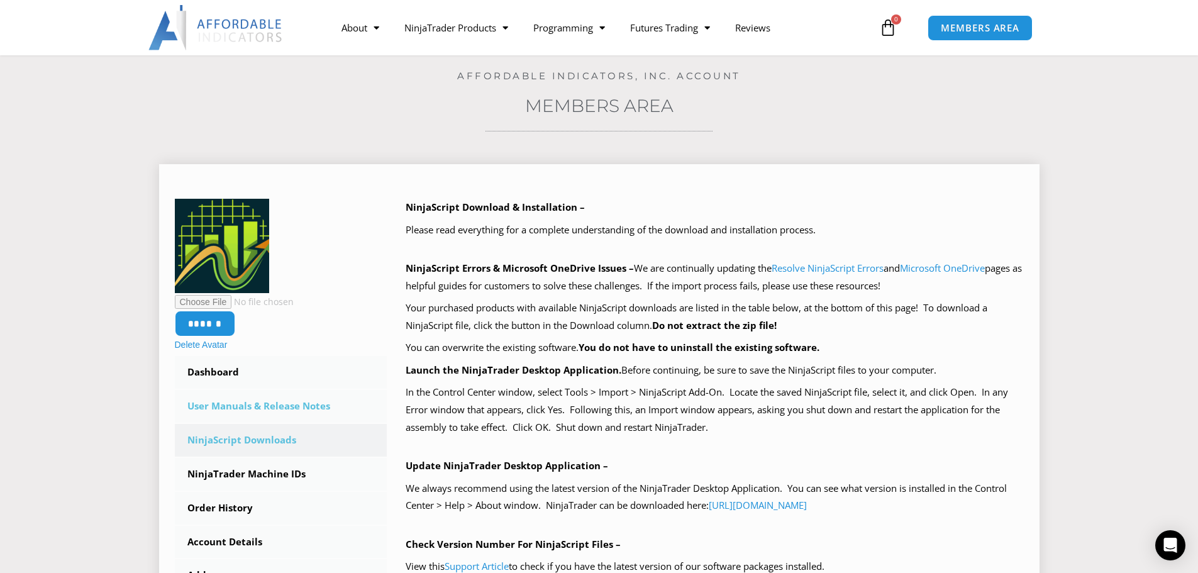  What do you see at coordinates (281, 474) in the screenshot?
I see `a: NinjaTrader Machine IDs` at bounding box center [281, 474].